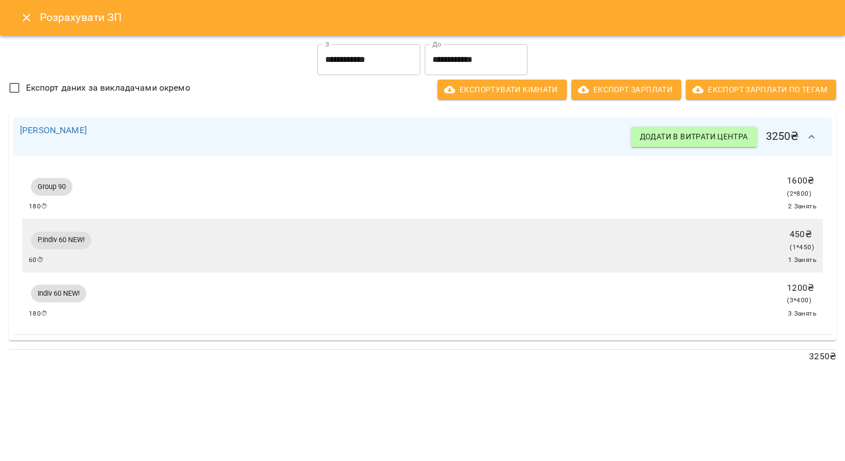  Describe the element at coordinates (61, 240) in the screenshot. I see `span: P.Indiv 60 NEW!` at that location.